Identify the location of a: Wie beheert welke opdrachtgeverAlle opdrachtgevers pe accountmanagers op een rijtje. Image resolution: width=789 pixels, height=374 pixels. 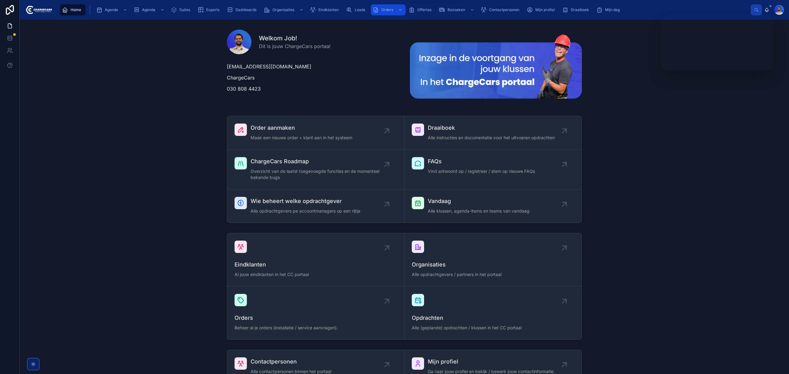
(315, 206).